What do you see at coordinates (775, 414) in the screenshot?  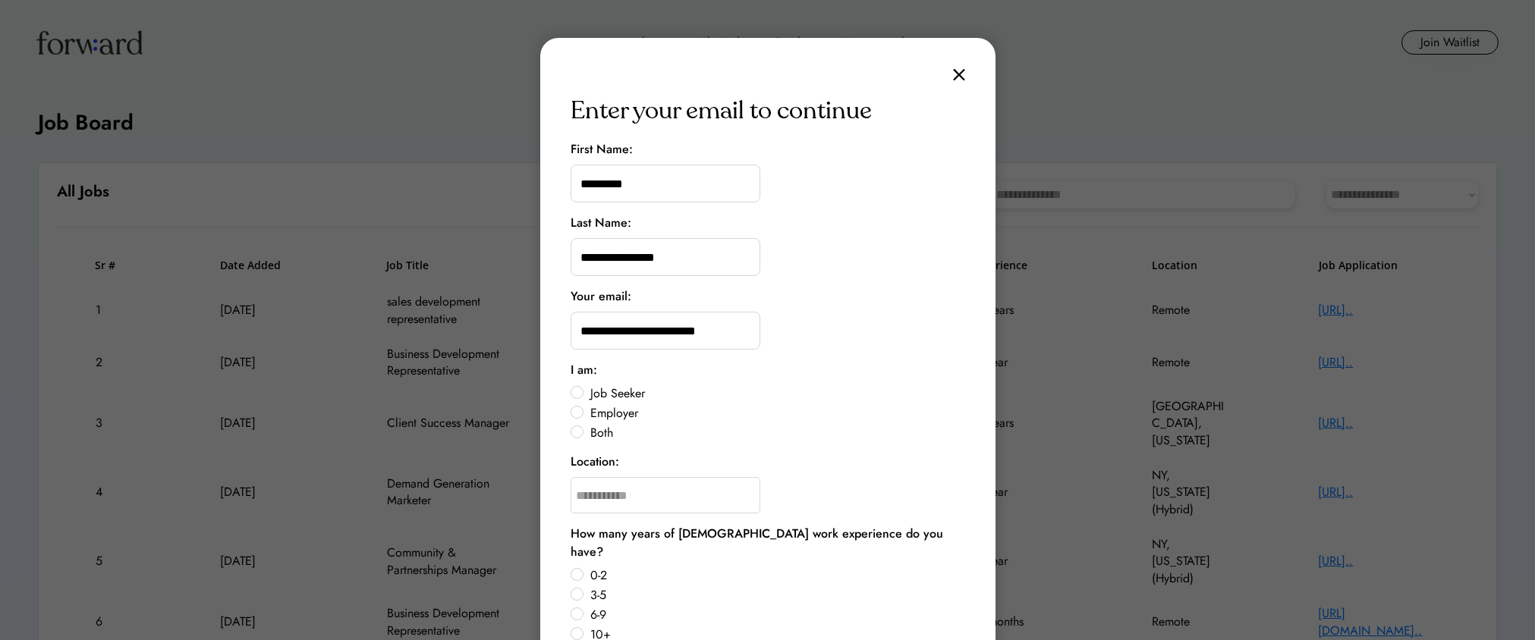 I see `label: Employer` at bounding box center [775, 414].